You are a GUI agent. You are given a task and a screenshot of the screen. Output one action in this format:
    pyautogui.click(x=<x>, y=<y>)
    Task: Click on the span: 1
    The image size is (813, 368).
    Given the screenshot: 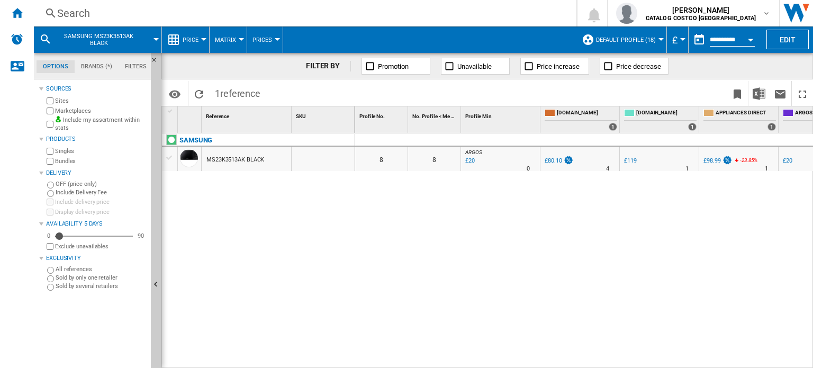 What is the action you would take?
    pyautogui.click(x=238, y=92)
    